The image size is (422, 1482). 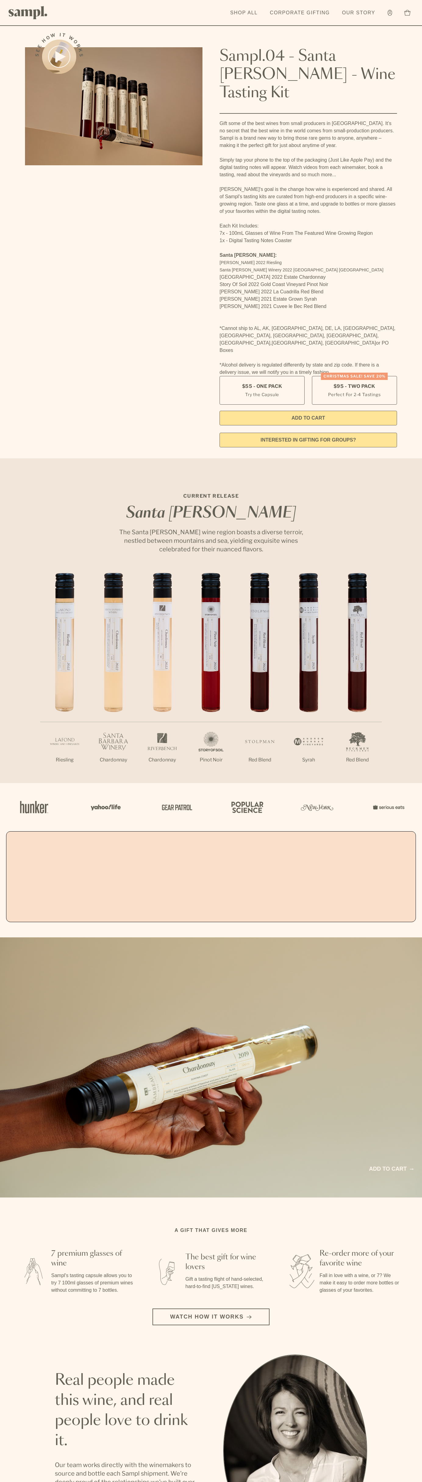 What do you see at coordinates (300, 13) in the screenshot?
I see `a: Corporate Gifting` at bounding box center [300, 13].